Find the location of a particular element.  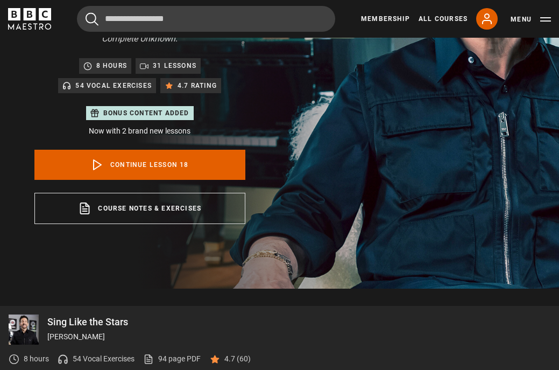

a: 94 page PDF is located at coordinates (172, 359).